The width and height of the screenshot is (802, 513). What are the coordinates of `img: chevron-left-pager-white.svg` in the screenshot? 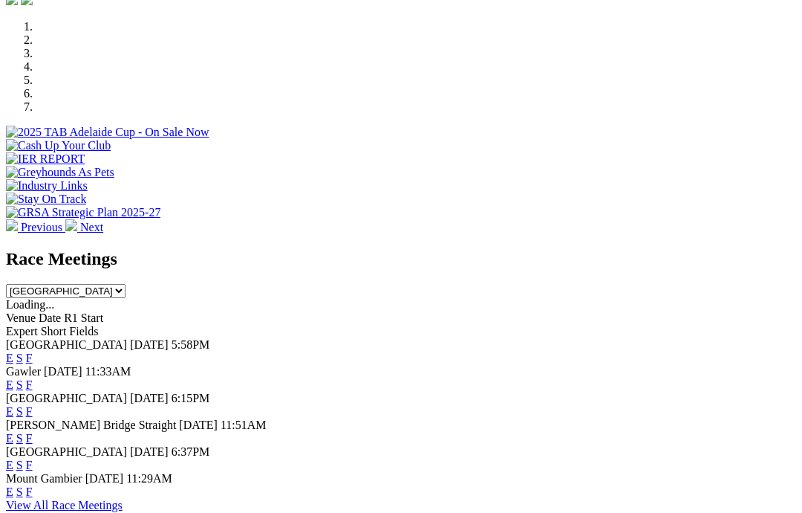 It's located at (12, 225).